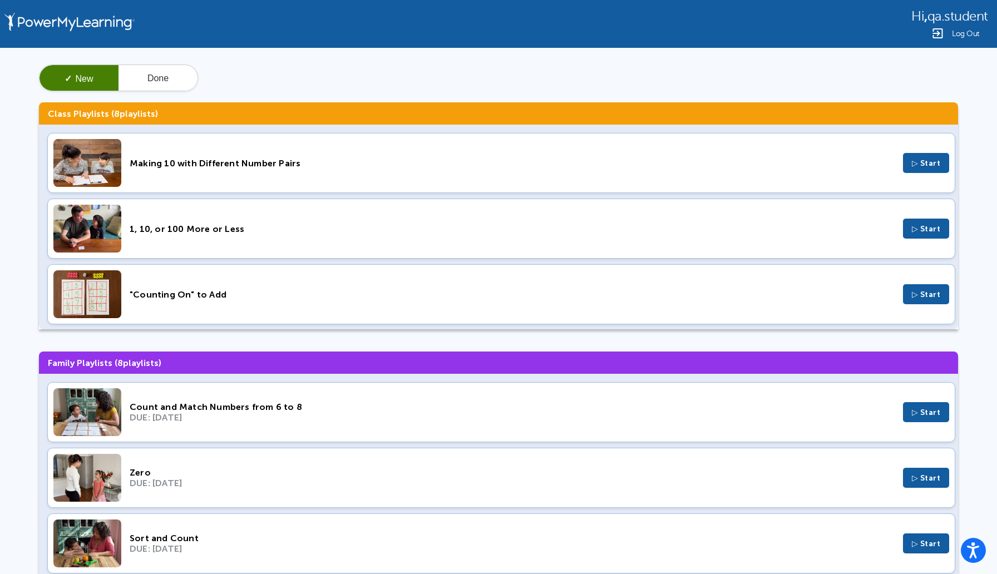 This screenshot has width=997, height=574. Describe the element at coordinates (958, 16) in the screenshot. I see `span: qa.student` at that location.